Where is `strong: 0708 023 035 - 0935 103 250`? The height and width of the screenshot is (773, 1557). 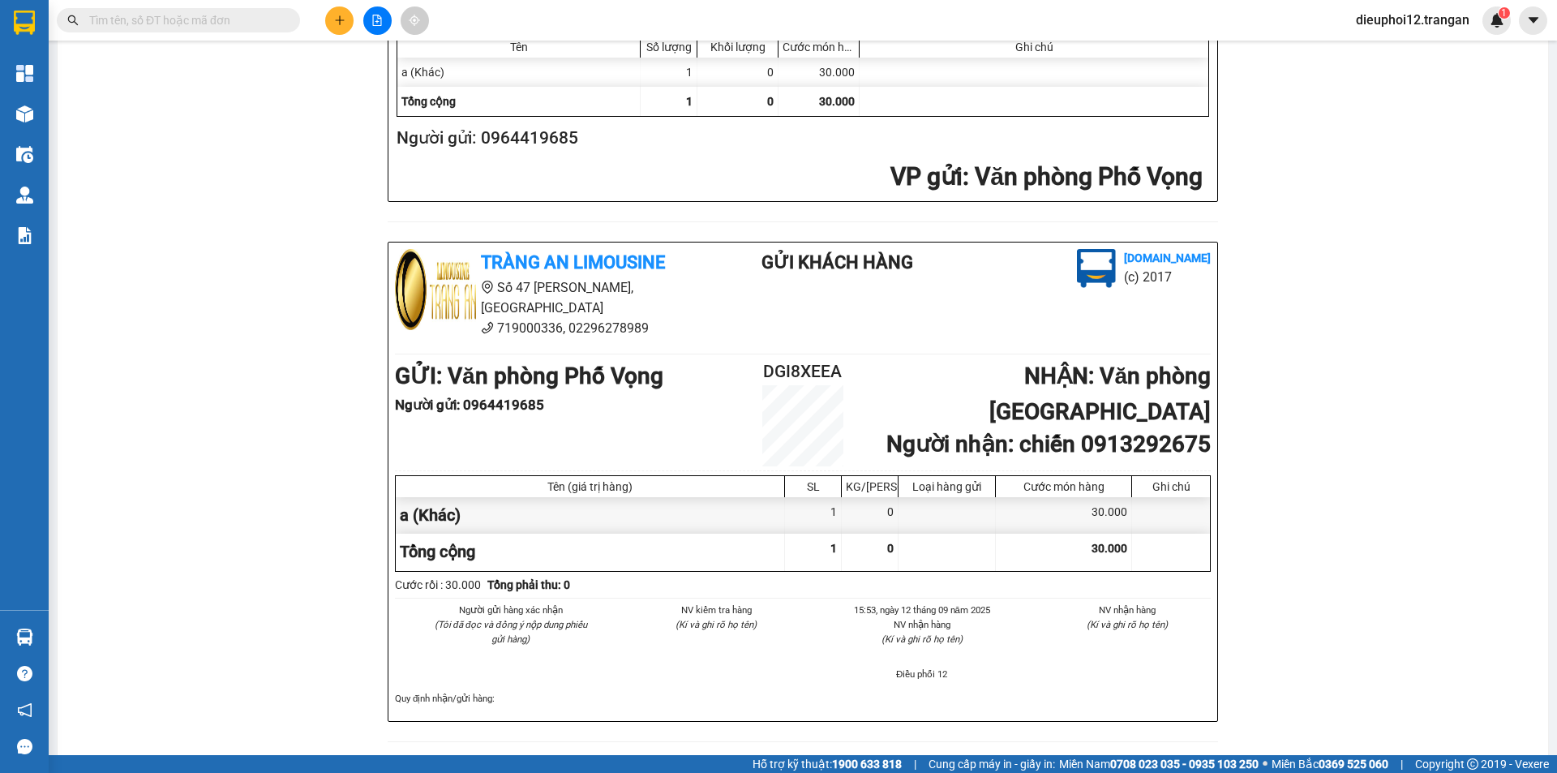
strong: 0708 023 035 - 0935 103 250 is located at coordinates (1184, 764).